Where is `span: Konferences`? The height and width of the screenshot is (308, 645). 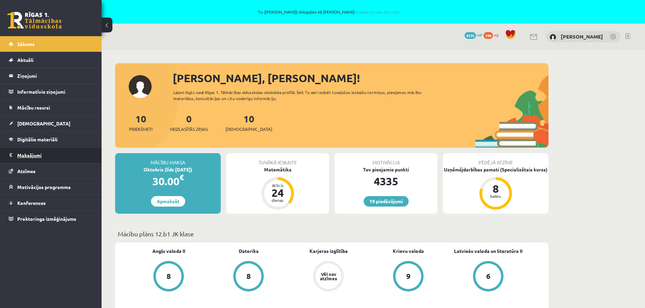 span: Konferences is located at coordinates (31, 203).